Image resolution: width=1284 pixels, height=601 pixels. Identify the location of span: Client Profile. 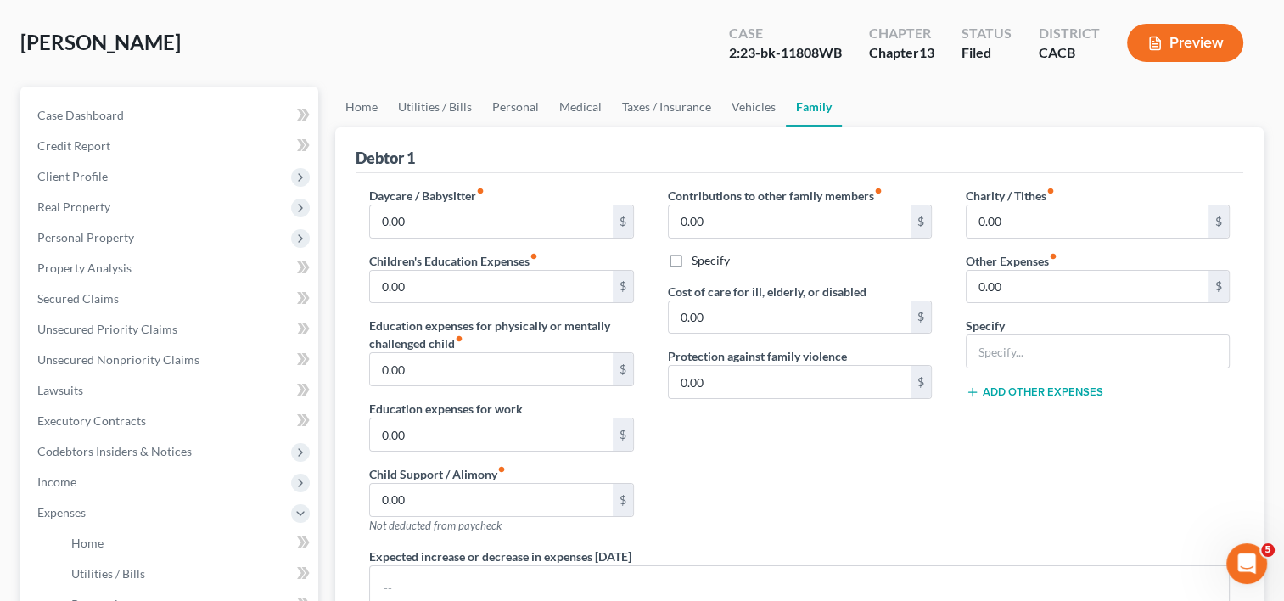
(72, 176).